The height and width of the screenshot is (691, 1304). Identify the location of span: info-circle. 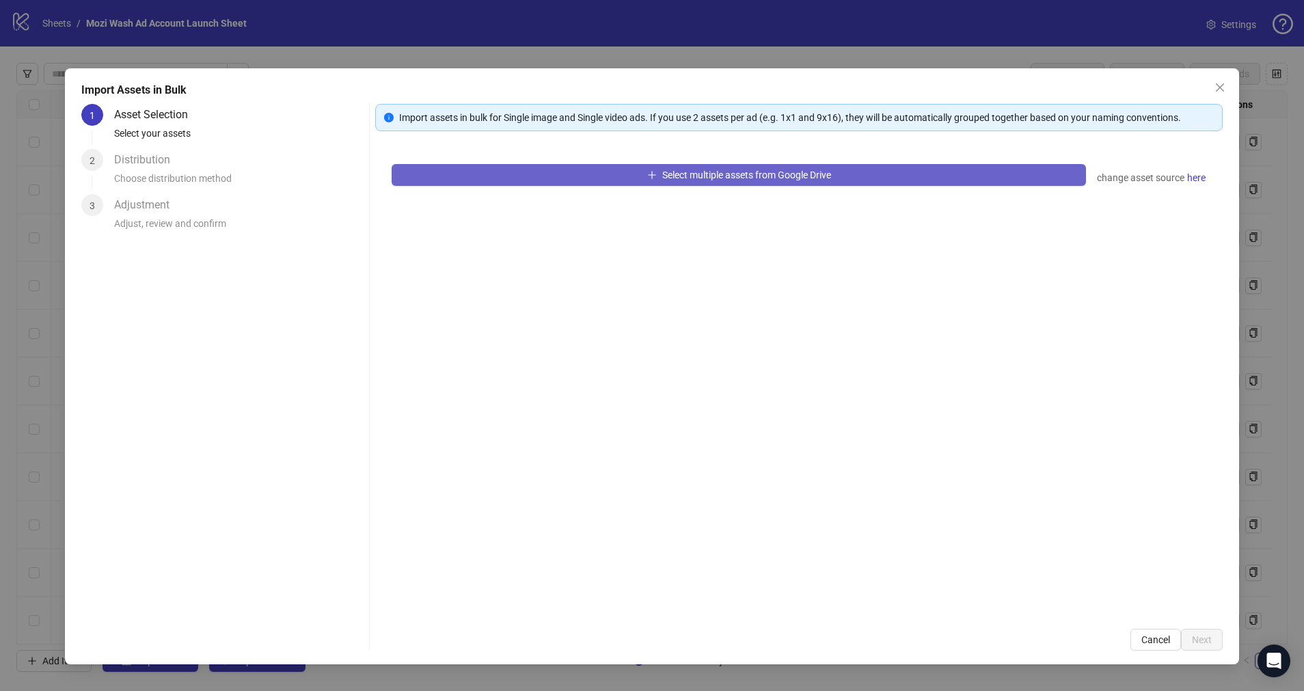
(389, 118).